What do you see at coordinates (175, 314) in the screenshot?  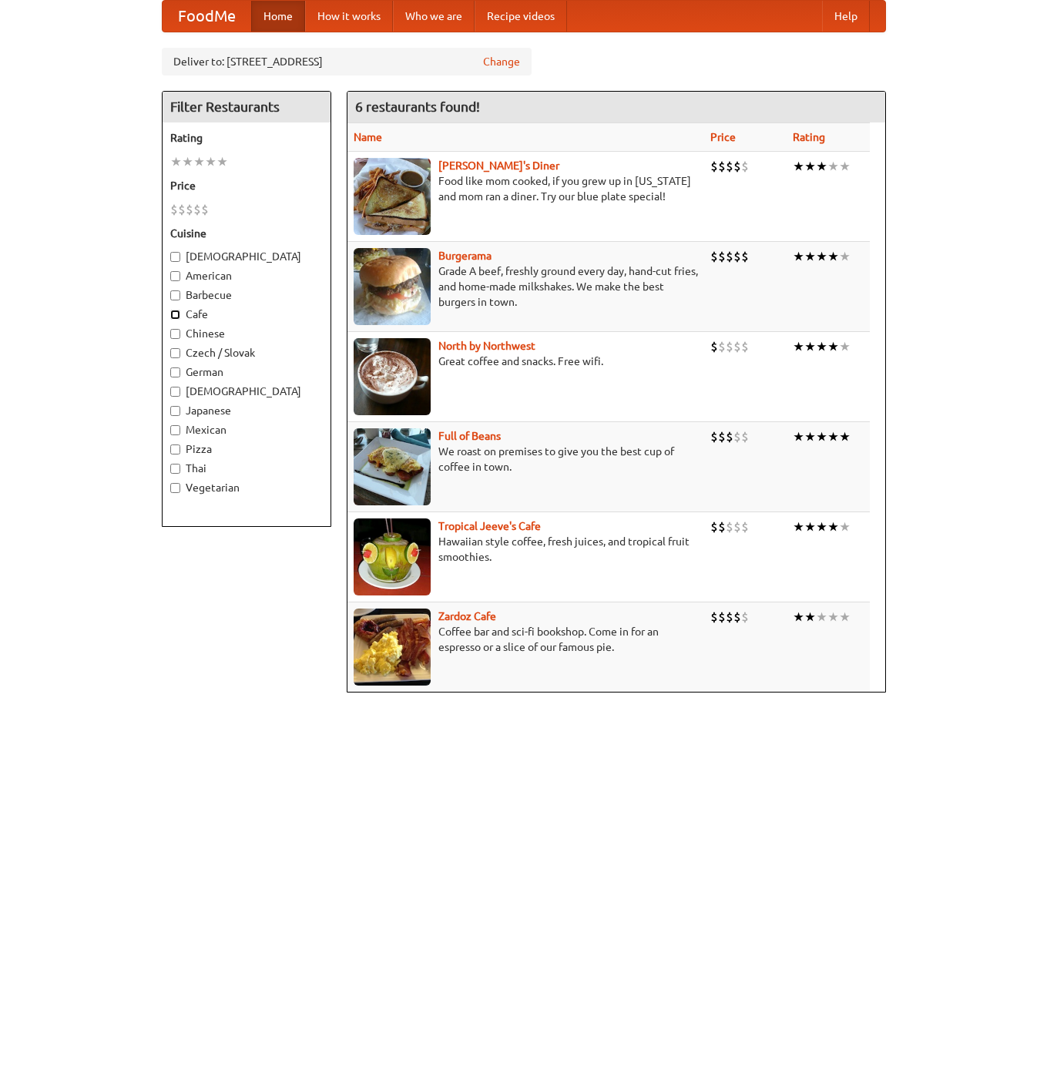 I see `input: Cafe` at bounding box center [175, 314].